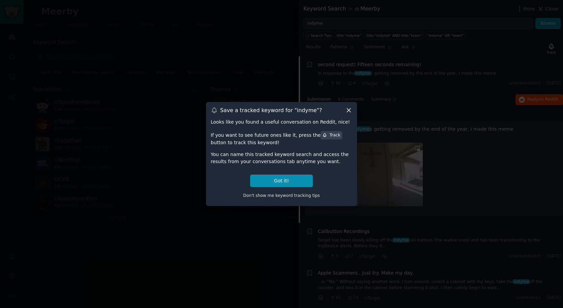 Image resolution: width=563 pixels, height=308 pixels. I want to click on div: Looks like you found a useful conversation on Reddit, nice!, so click(282, 122).